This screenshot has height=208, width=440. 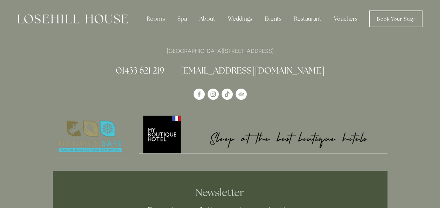 What do you see at coordinates (199, 94) in the screenshot?
I see `a: Losehill House Hotel & Spa` at bounding box center [199, 94].